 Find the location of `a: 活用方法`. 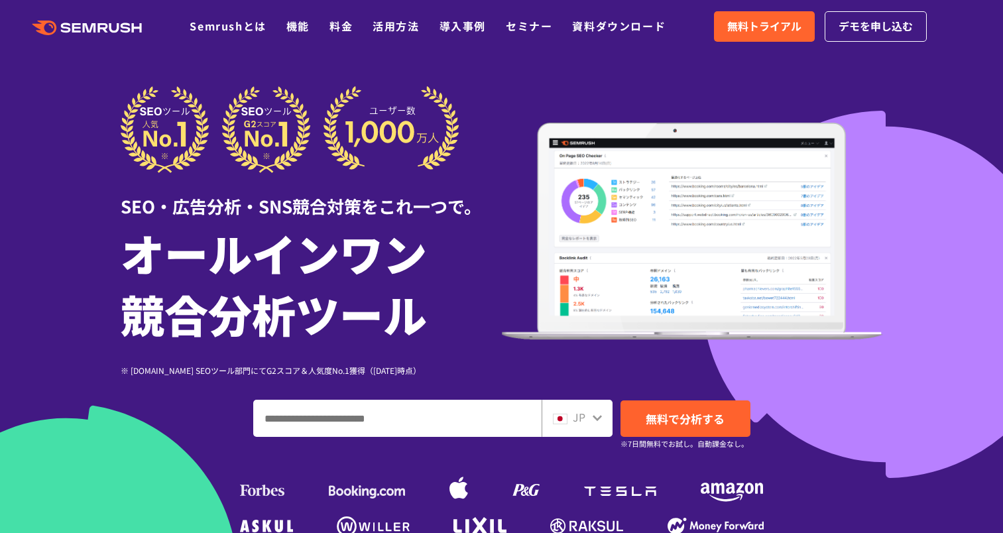

a: 活用方法 is located at coordinates (396, 26).